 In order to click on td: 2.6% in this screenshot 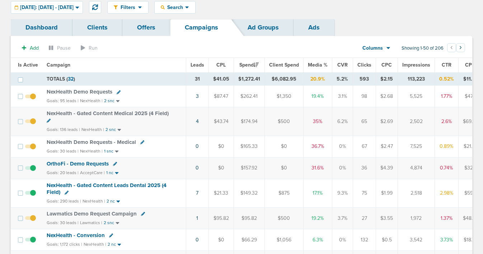, I will do `click(447, 121)`.